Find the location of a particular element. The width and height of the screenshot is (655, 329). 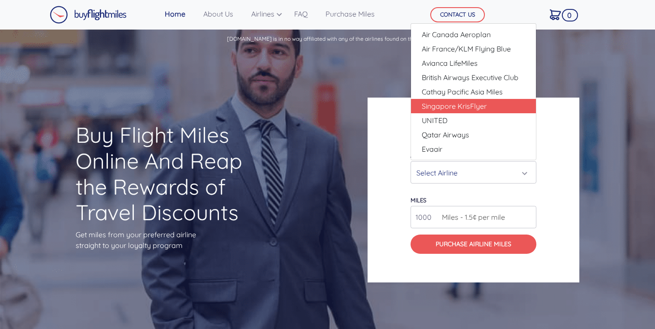

span: Miles - 1.5¢ per mile is located at coordinates (471, 217).